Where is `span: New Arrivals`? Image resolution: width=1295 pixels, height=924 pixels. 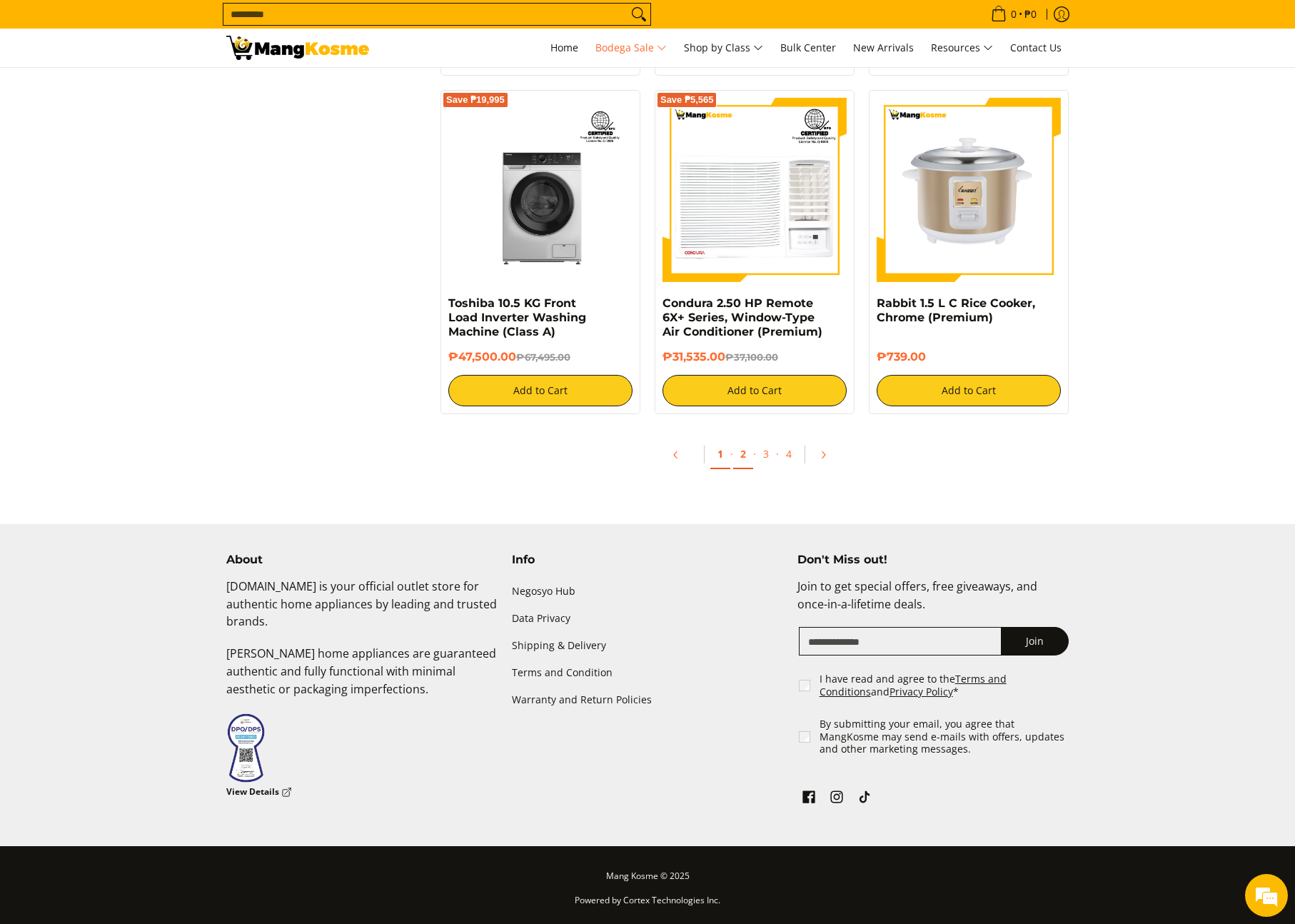
span: New Arrivals is located at coordinates (883, 47).